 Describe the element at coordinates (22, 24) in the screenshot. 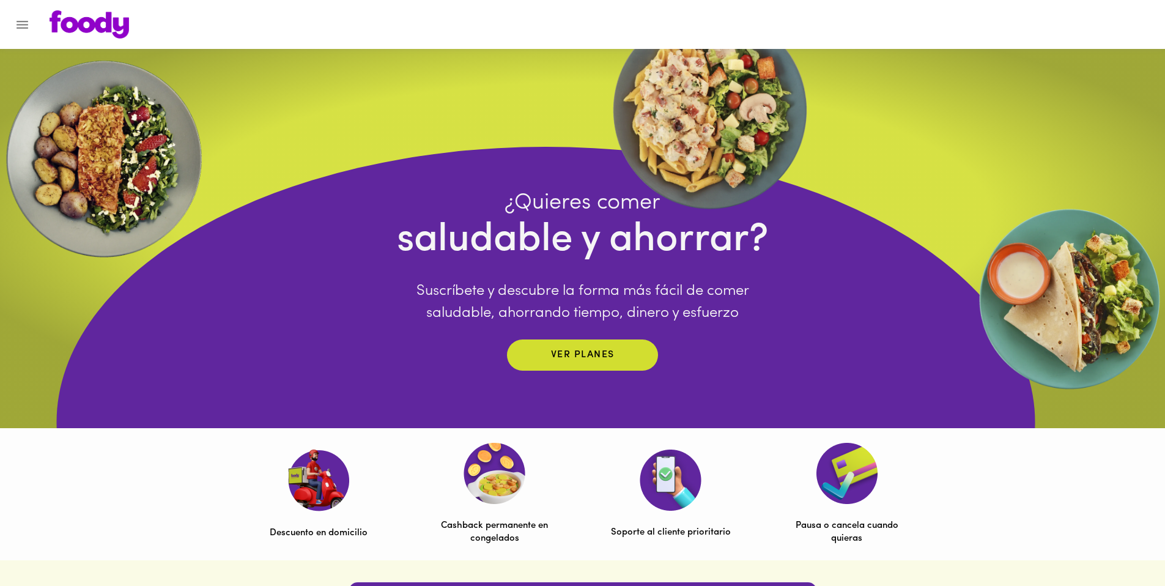

I see `button: Menu` at that location.